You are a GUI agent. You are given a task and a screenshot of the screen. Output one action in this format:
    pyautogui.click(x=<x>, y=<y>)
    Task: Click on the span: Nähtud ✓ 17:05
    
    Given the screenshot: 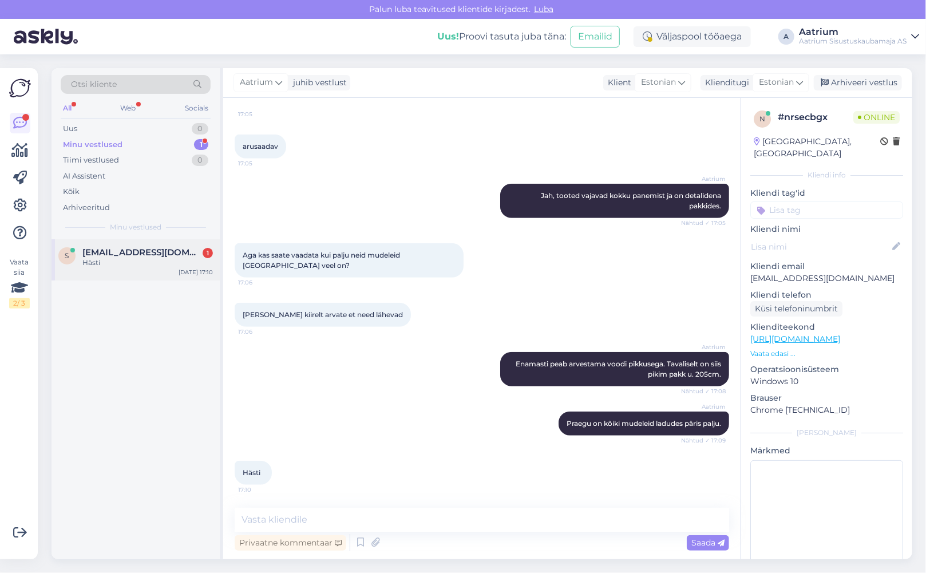 What is the action you would take?
    pyautogui.click(x=703, y=223)
    